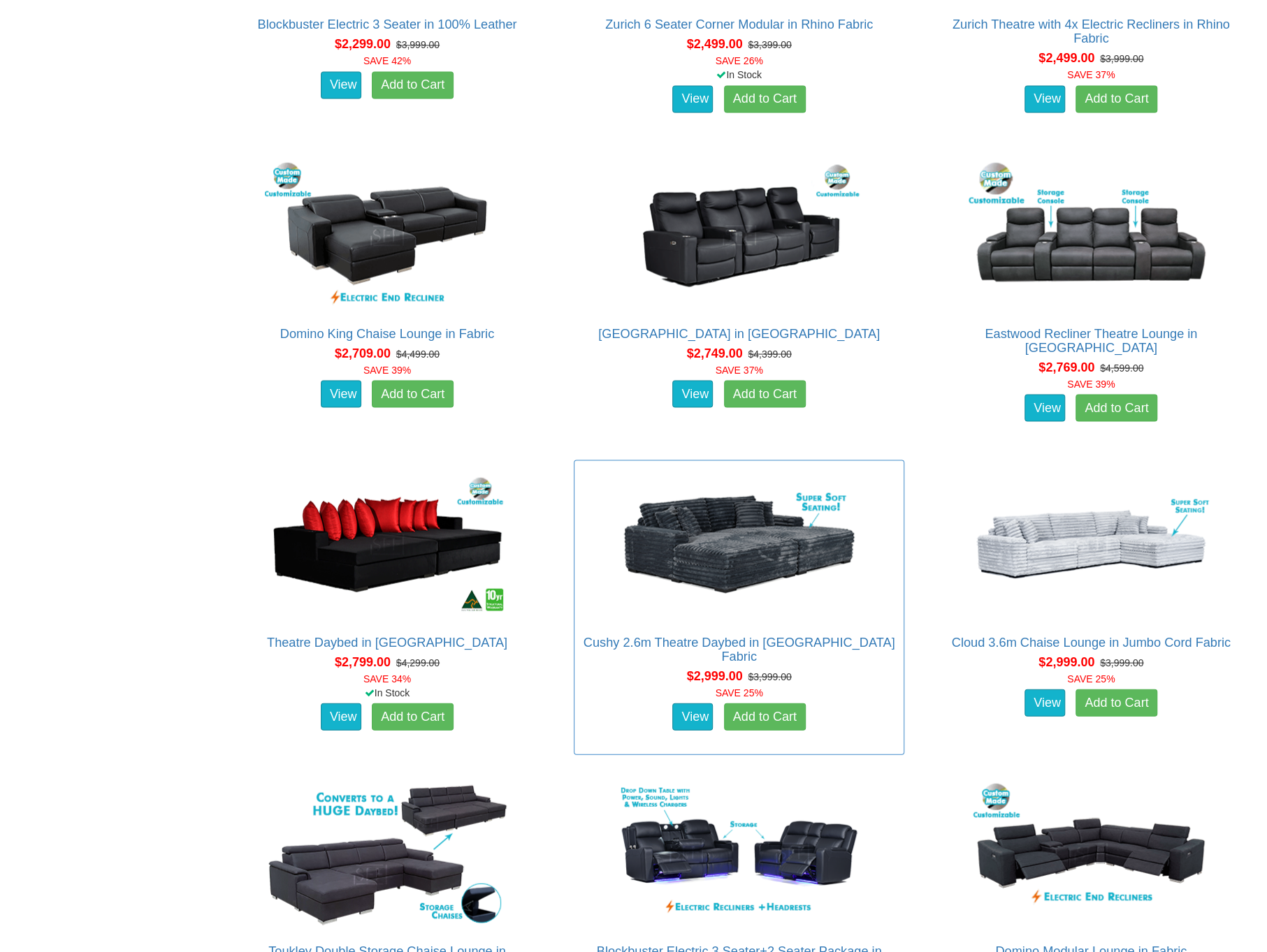  I want to click on a: Blockbuster Electric 3 Seater in 100% Leather, so click(387, 24).